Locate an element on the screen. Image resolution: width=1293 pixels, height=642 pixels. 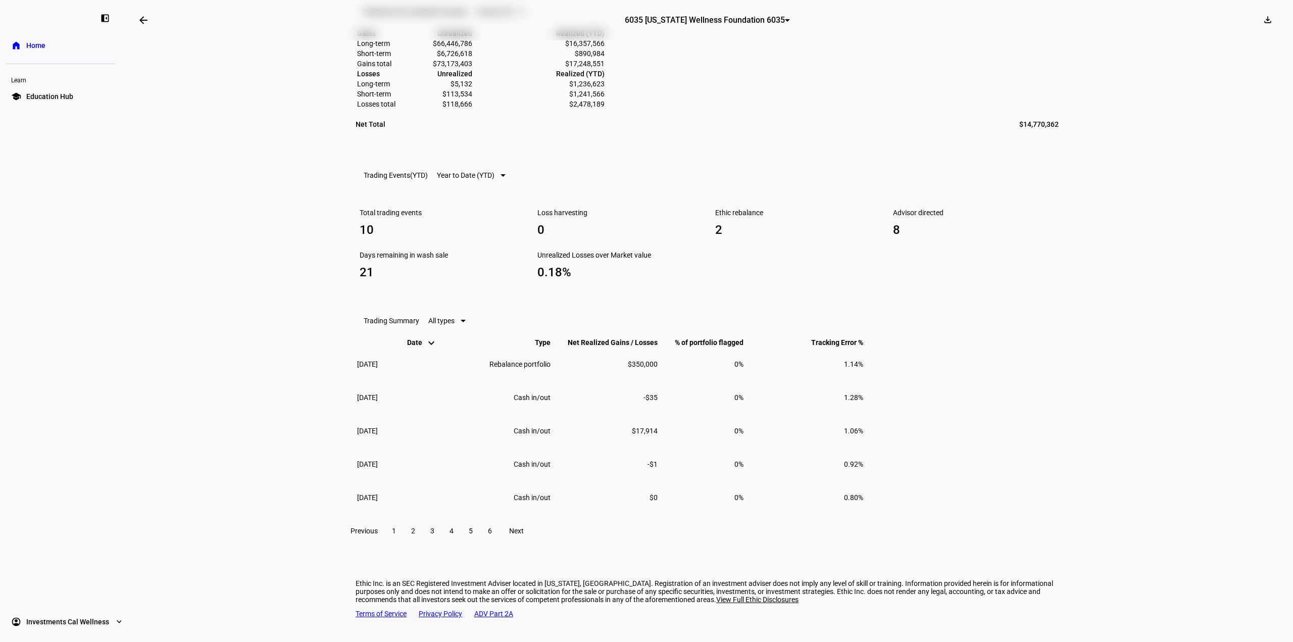
div: Advisor directed is located at coordinates (974, 213).